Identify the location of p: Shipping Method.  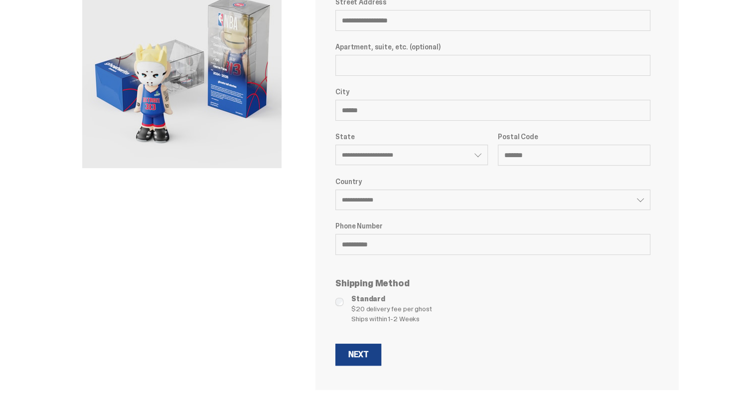
(493, 283).